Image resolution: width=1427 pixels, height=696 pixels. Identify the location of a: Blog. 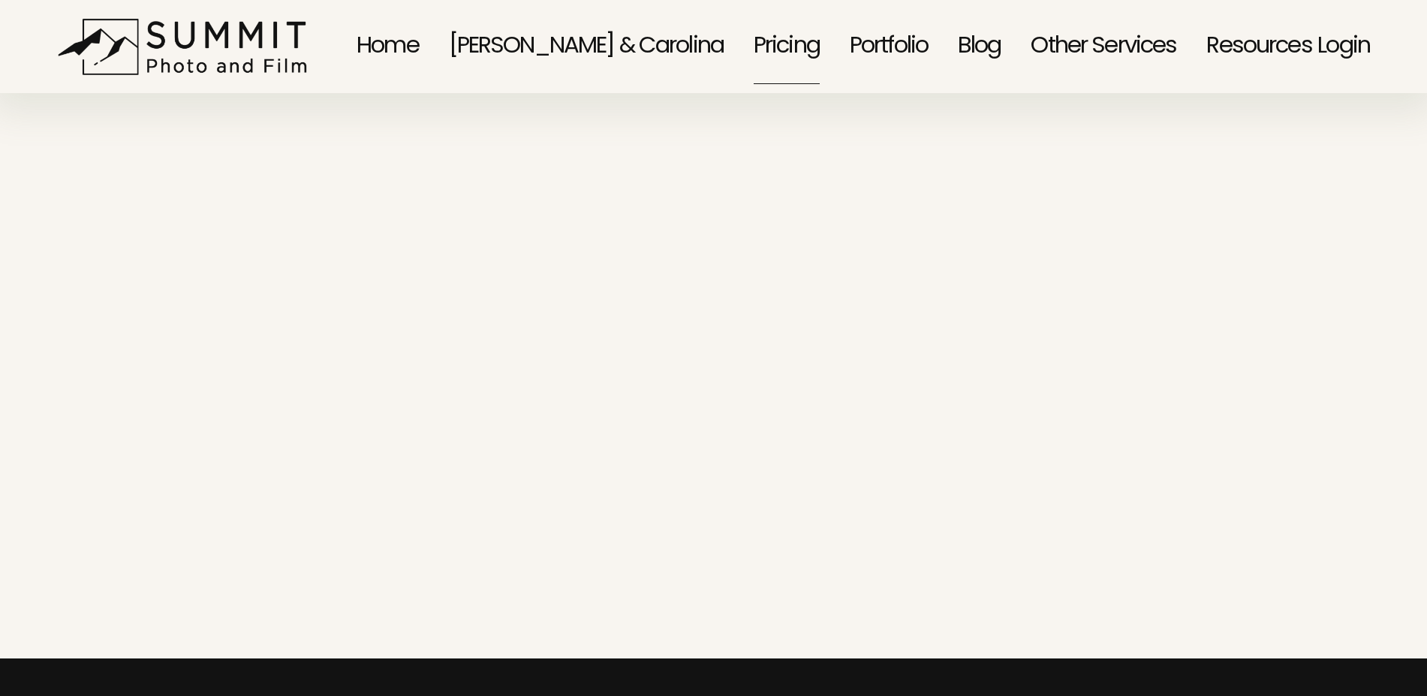
(979, 47).